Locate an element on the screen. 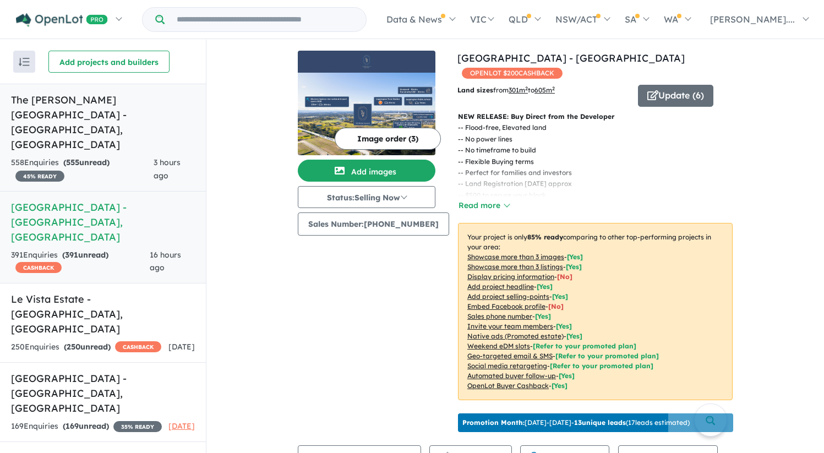 Image resolution: width=824 pixels, height=453 pixels. img: Leppington Square Estate - Leppington Logo is located at coordinates (367, 62).